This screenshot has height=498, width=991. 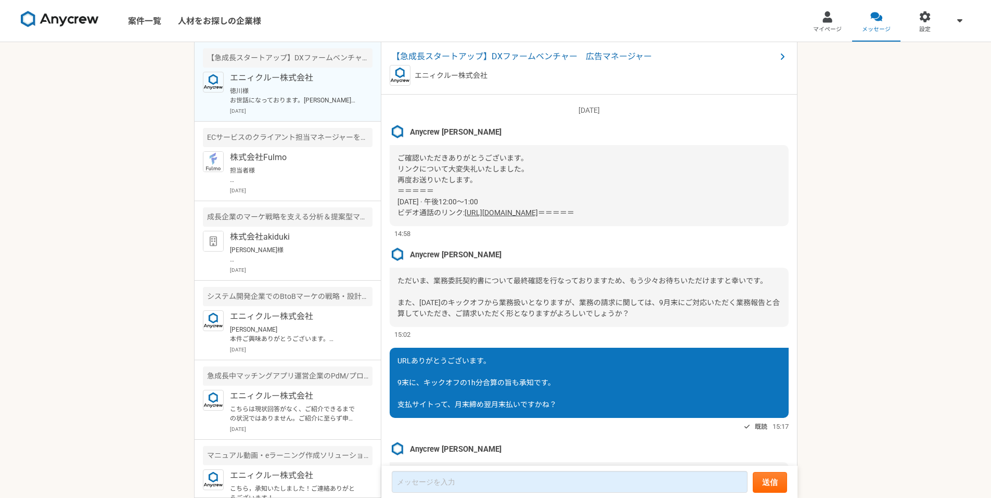 I want to click on div: システム開発企業でのBtoBマーケの戦略・設計や実務までをリードできる人材を募集, so click(x=288, y=297).